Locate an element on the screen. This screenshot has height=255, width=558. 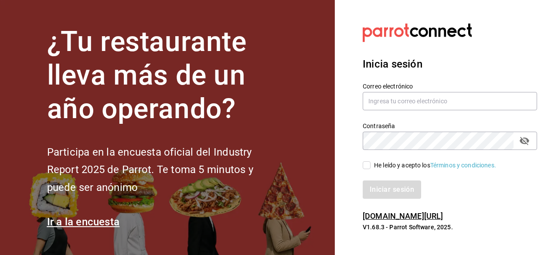
input: Ingresa tu correo electrónico is located at coordinates (449, 101).